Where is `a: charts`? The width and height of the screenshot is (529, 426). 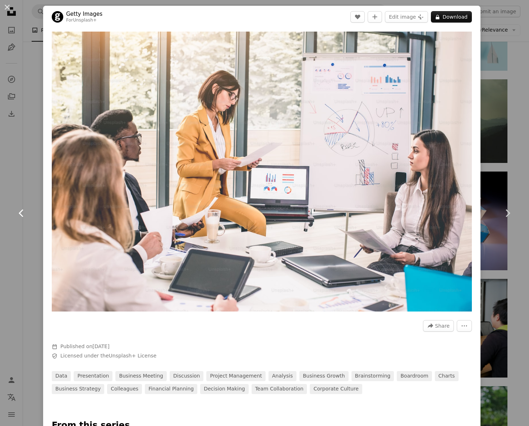 a: charts is located at coordinates (447, 376).